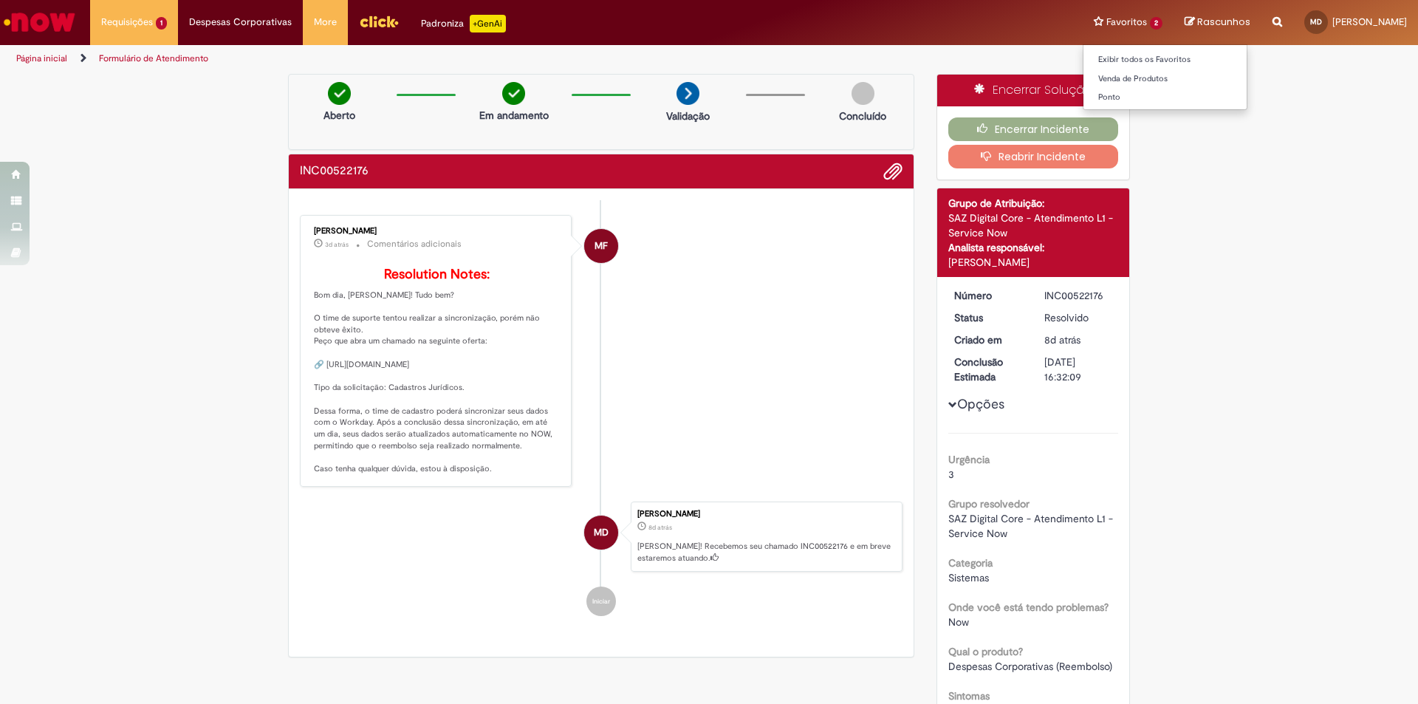  I want to click on a: Venda de Produtos, so click(1165, 79).